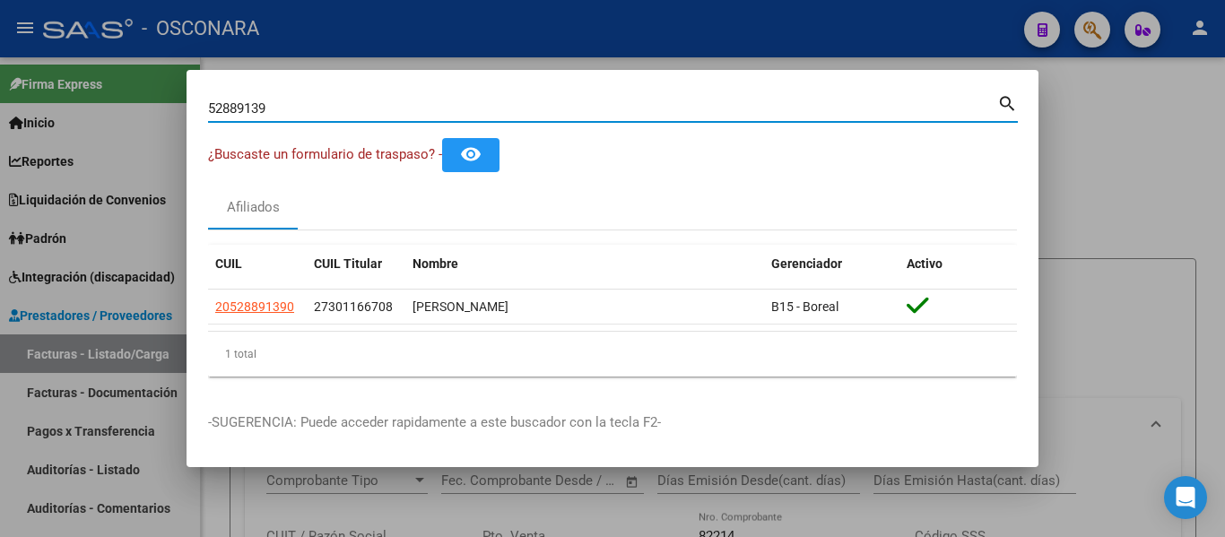  I want to click on mat-icon: search, so click(1007, 102).